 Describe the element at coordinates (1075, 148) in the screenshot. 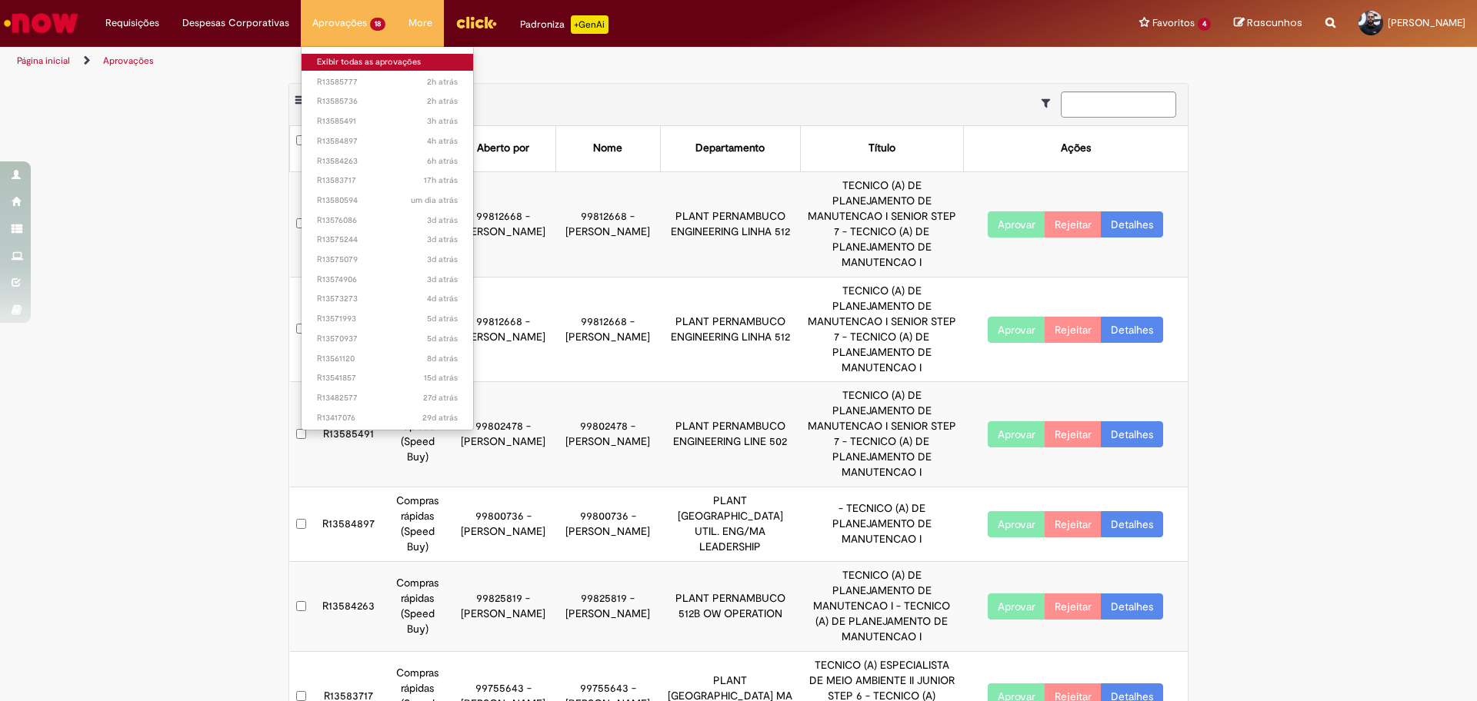

I see `div: Ações` at that location.